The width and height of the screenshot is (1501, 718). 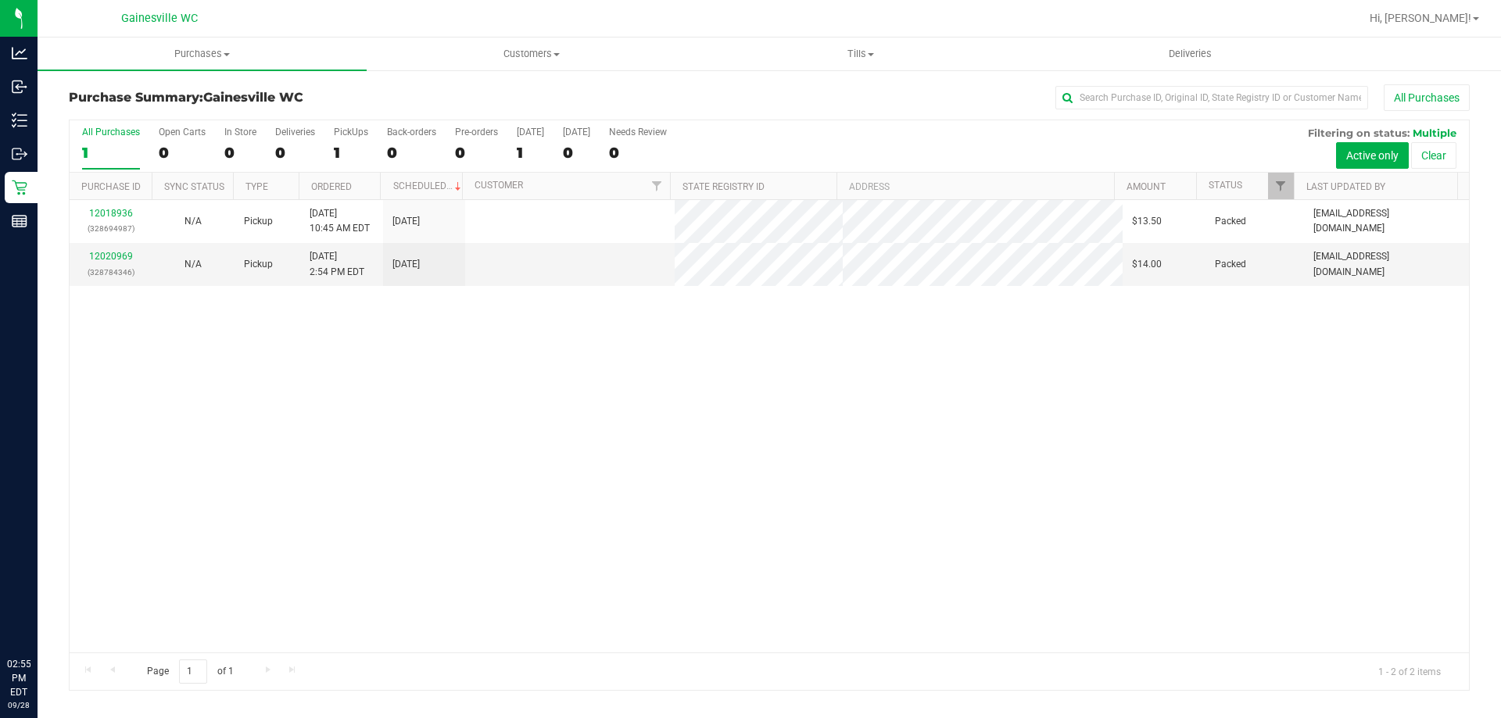 I want to click on span: Multiple, so click(x=1434, y=133).